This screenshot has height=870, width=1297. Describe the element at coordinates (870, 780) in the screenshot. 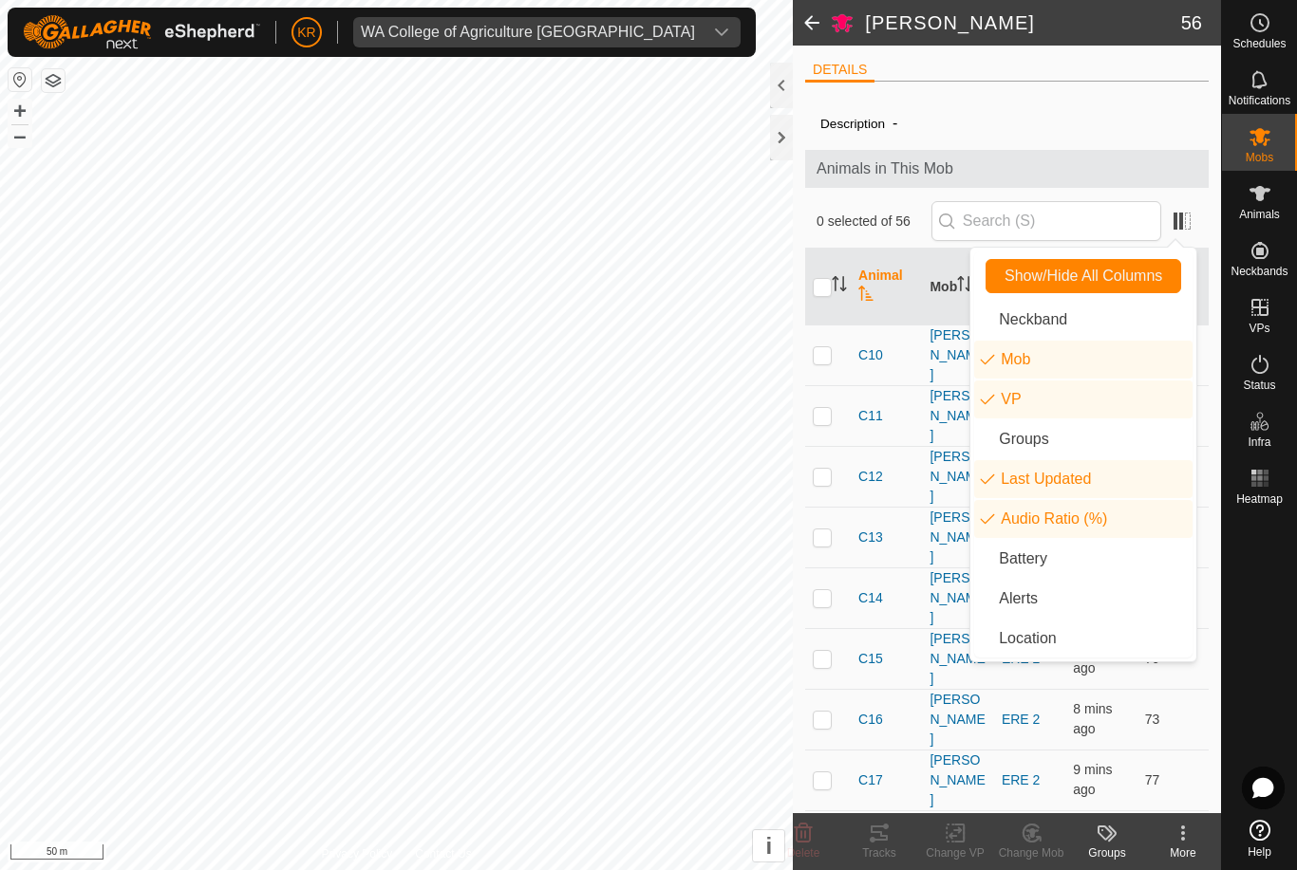

I see `span: C17` at that location.